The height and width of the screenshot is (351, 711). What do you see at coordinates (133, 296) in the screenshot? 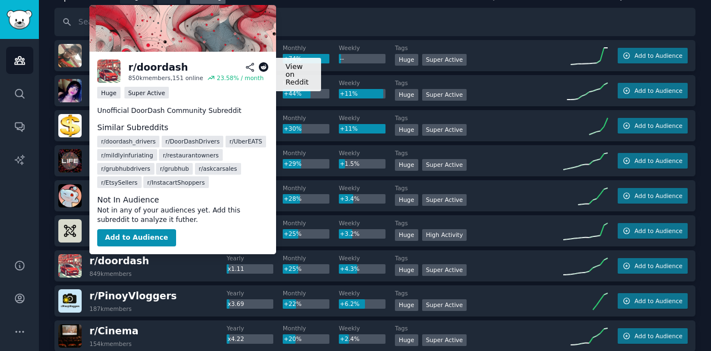
I see `span: r/ PinoyVloggers` at bounding box center [133, 296].